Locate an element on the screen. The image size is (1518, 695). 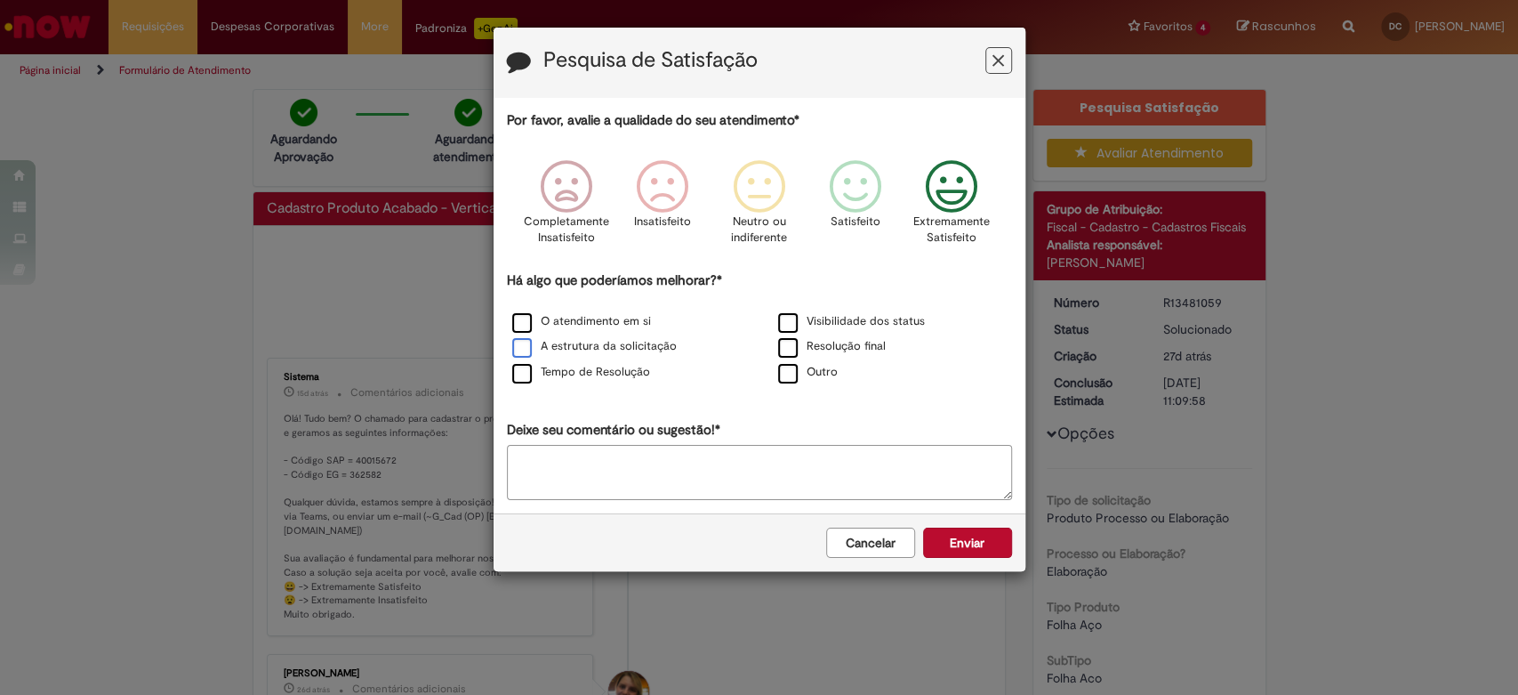
label: Visibilidade dos status is located at coordinates (851, 321).